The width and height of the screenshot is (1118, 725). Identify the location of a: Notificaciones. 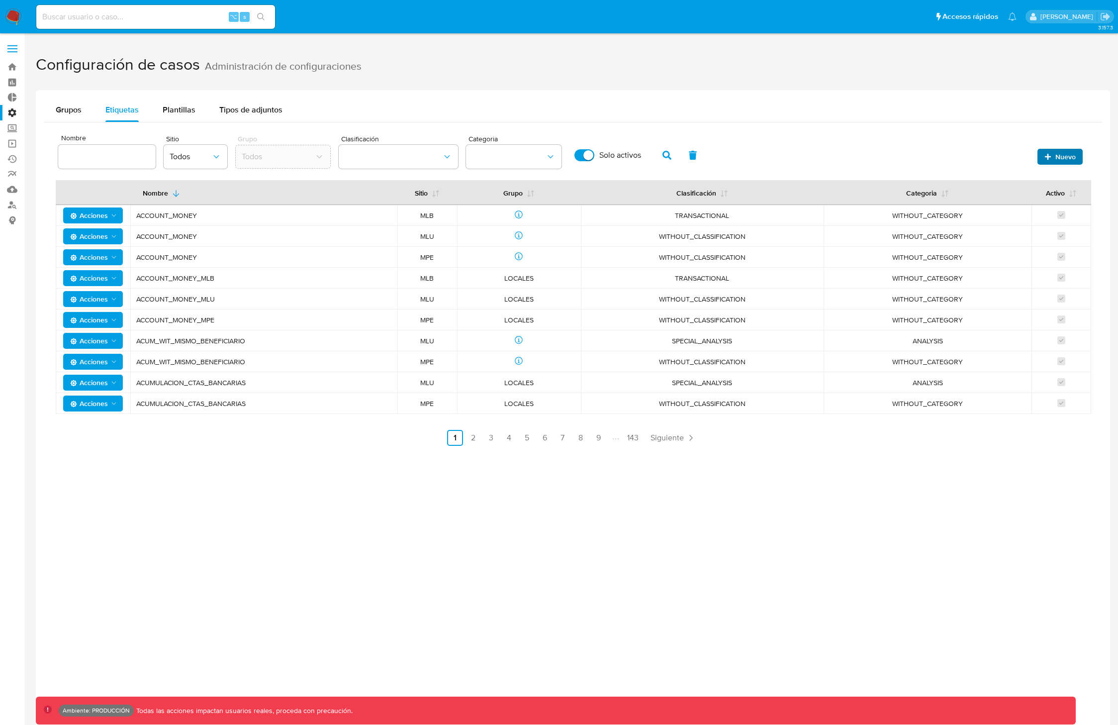
(1012, 16).